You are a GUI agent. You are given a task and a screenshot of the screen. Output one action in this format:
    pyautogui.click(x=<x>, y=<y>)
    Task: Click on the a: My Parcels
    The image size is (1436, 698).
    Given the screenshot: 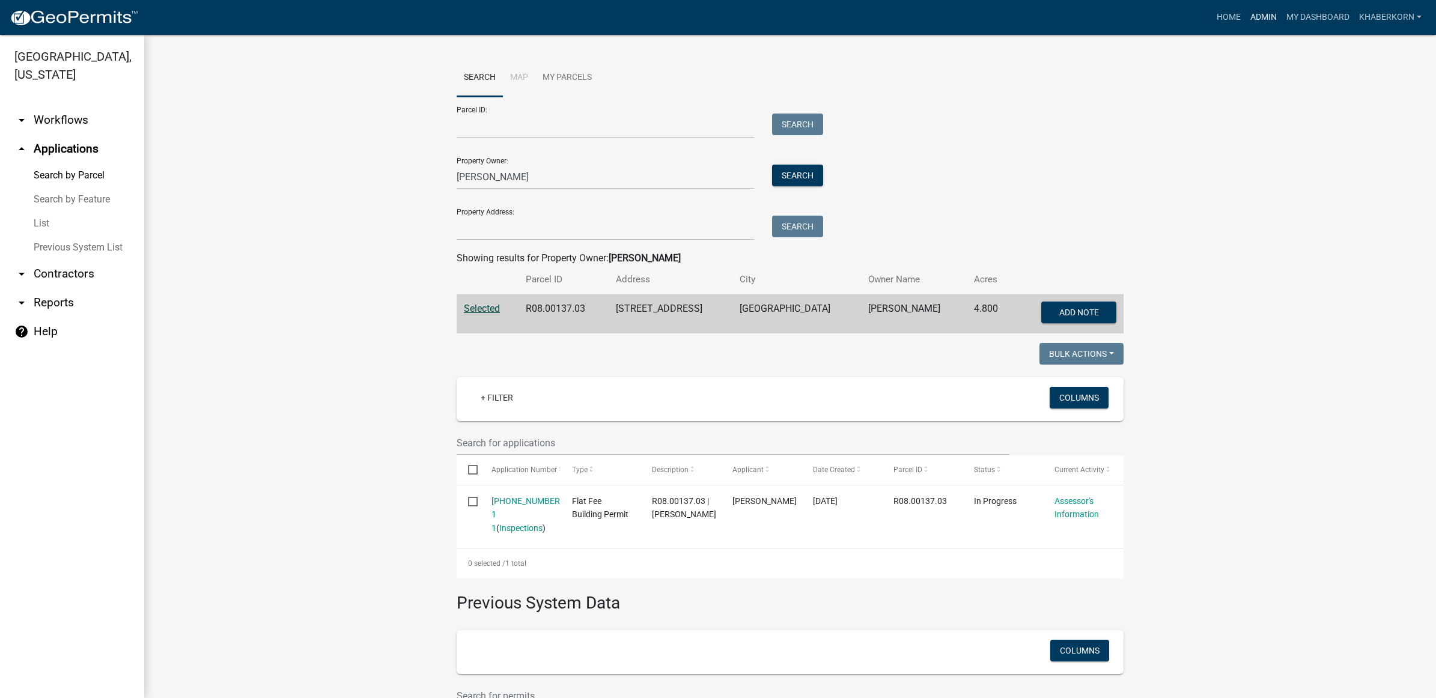 What is the action you would take?
    pyautogui.click(x=567, y=78)
    